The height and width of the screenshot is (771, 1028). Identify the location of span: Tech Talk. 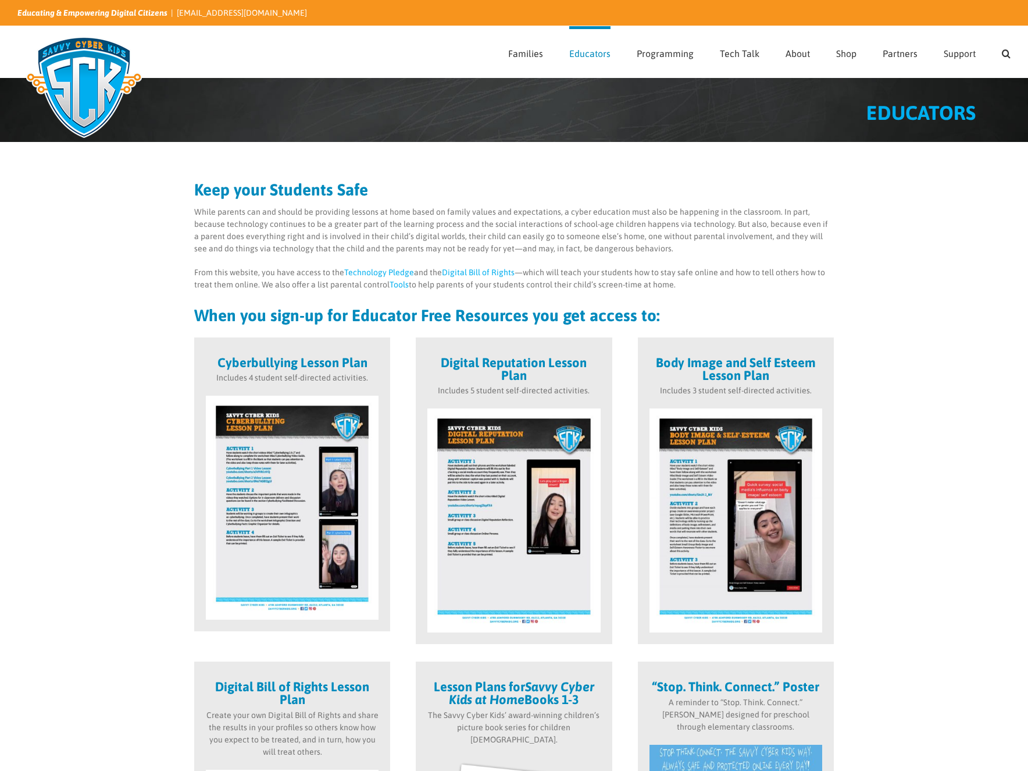
(740, 54).